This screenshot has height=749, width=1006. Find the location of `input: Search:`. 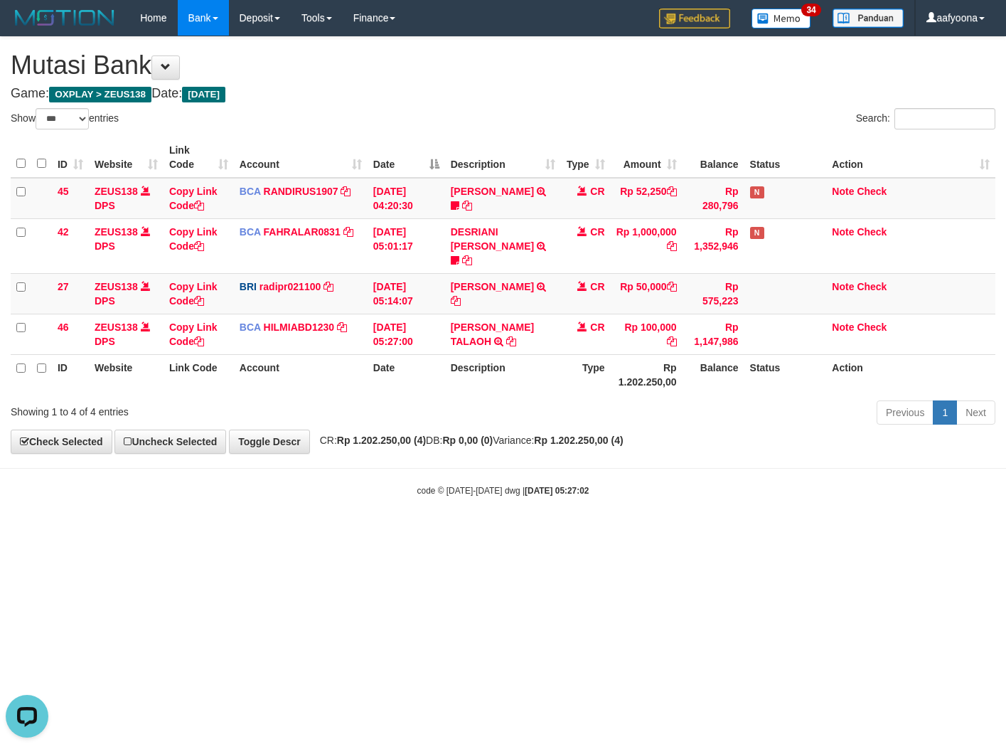

input: Search: is located at coordinates (945, 119).